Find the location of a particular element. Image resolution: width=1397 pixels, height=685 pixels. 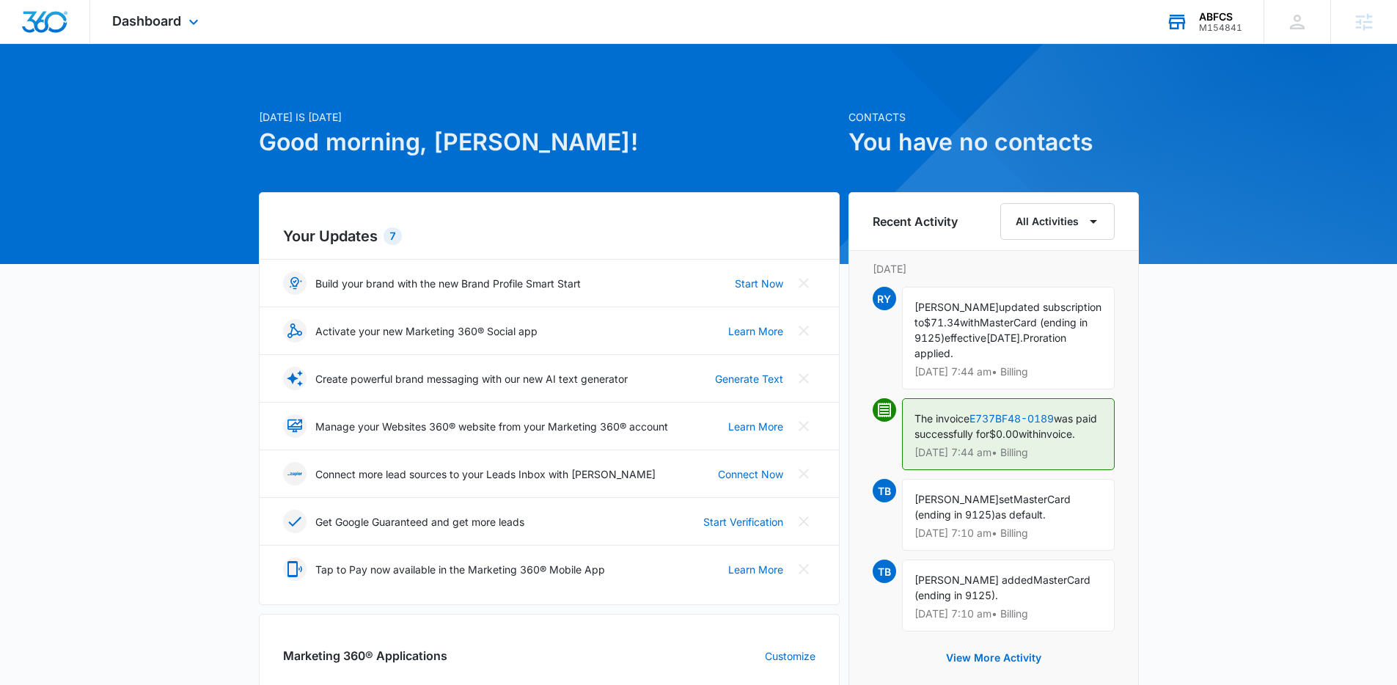

a: Start Now is located at coordinates (759, 283).